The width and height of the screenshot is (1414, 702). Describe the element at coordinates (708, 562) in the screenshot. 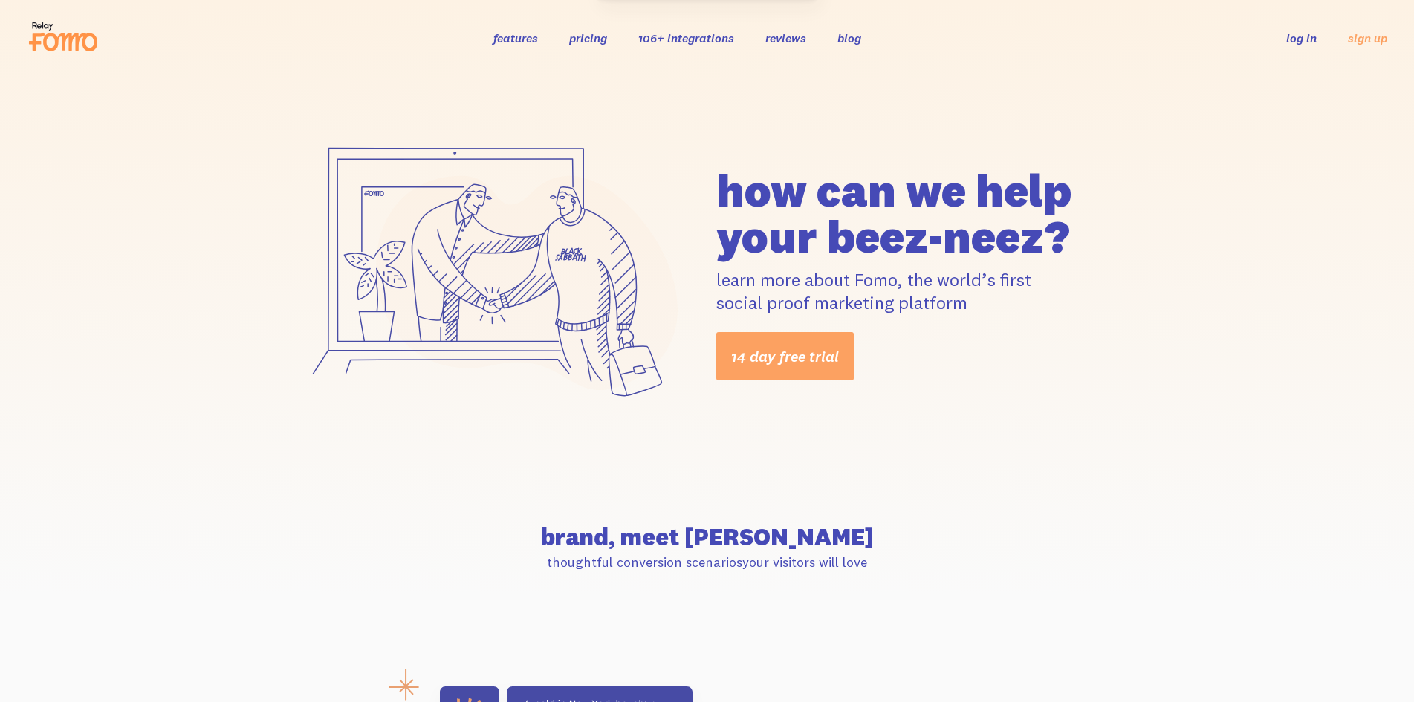

I see `p: thoughtful conversion scenarios your visitors will love` at that location.